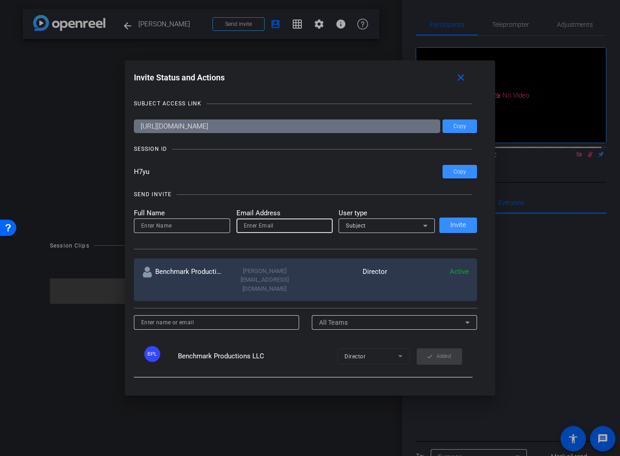 This screenshot has height=456, width=620. What do you see at coordinates (183, 280) in the screenshot?
I see `div: Benchmark Productions LLC` at bounding box center [183, 280].